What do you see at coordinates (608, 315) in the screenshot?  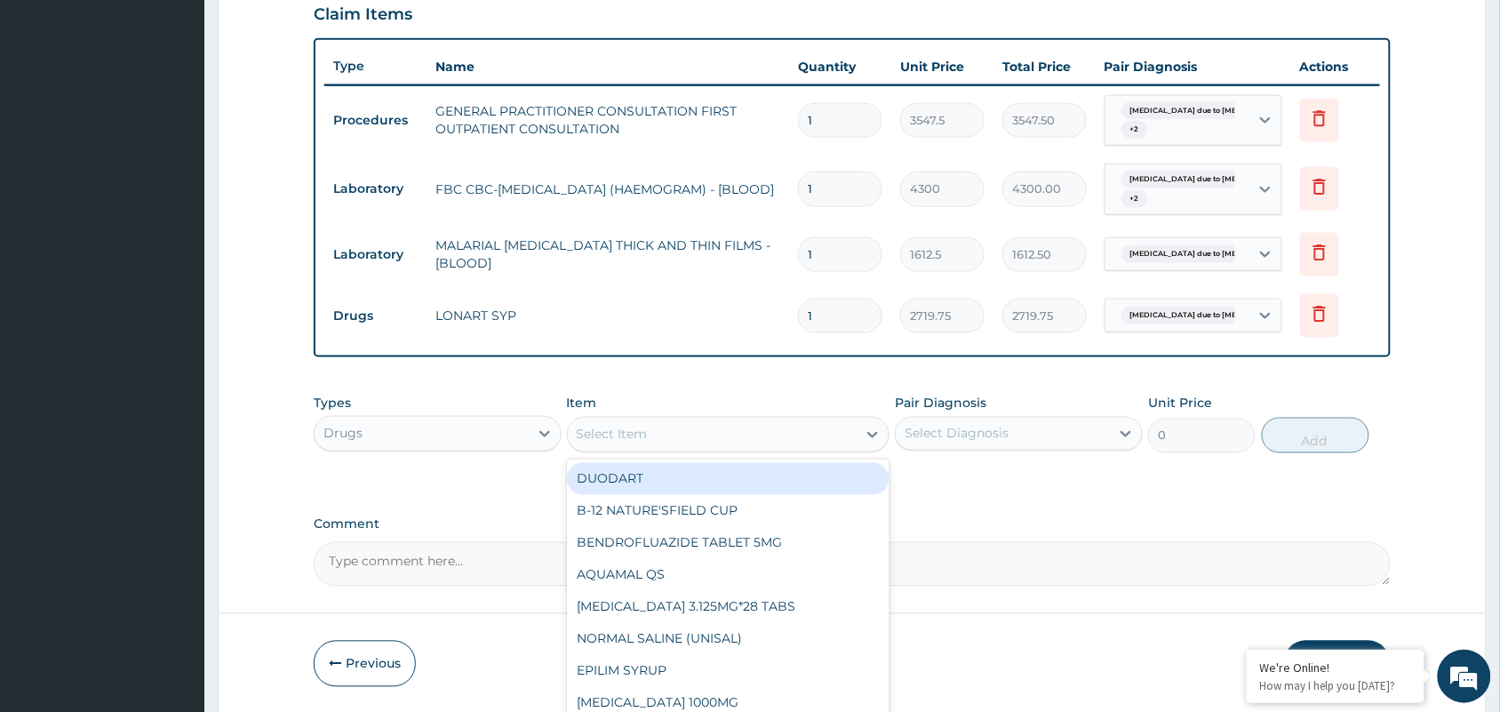 I see `td: LONART SYP` at bounding box center [608, 315].